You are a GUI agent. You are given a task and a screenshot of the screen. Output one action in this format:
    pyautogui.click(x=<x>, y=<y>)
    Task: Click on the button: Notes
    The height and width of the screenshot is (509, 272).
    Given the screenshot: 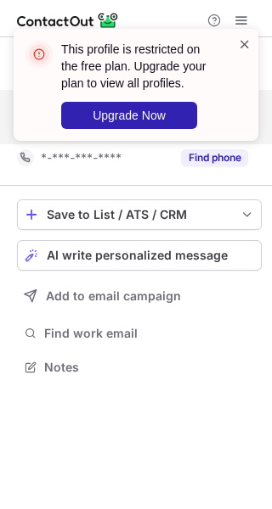 What is the action you would take?
    pyautogui.click(x=139, y=368)
    